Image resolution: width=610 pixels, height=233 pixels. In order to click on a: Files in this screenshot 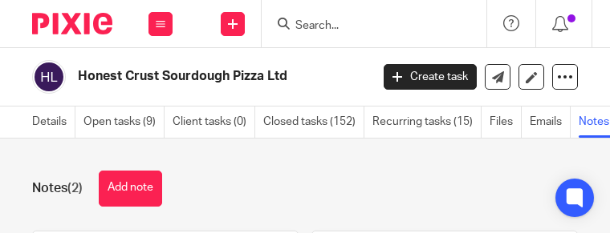, I will do `click(505, 122)`.